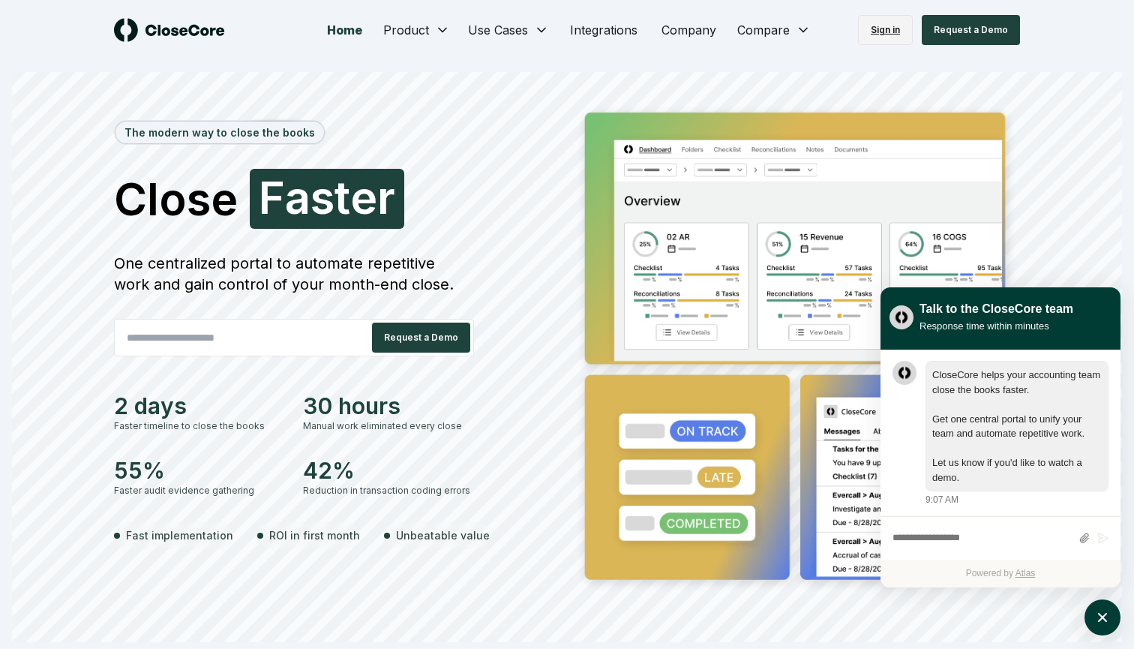  Describe the element at coordinates (1001, 434) in the screenshot. I see `div: atlas-message` at that location.